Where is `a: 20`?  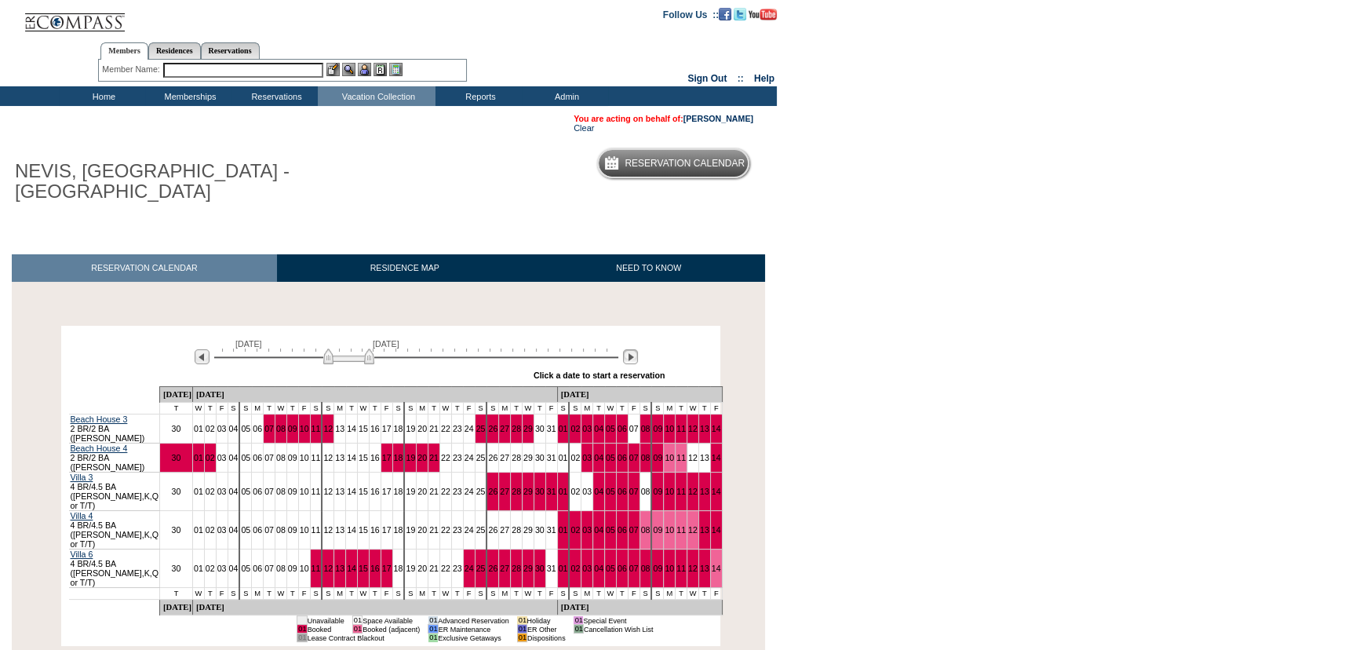 a: 20 is located at coordinates (422, 491).